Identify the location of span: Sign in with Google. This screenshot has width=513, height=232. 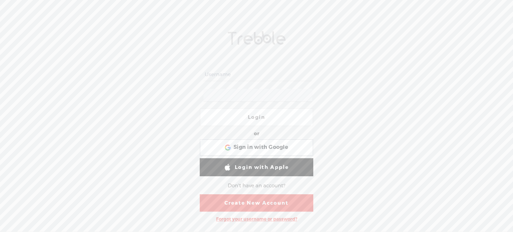
(261, 147).